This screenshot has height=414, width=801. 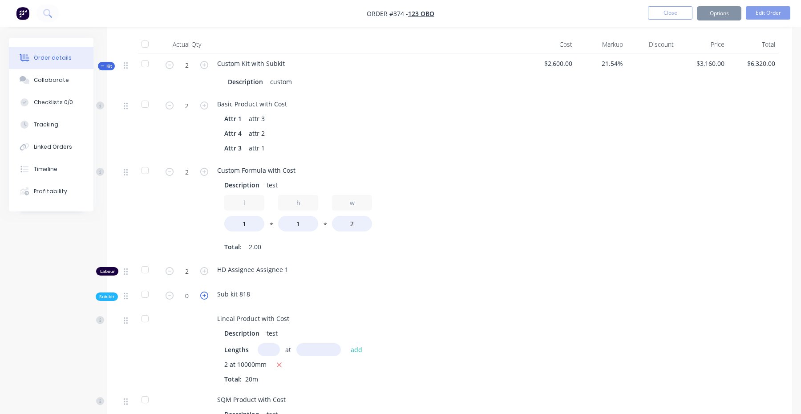 What do you see at coordinates (51, 147) in the screenshot?
I see `button: Linked Orders` at bounding box center [51, 147].